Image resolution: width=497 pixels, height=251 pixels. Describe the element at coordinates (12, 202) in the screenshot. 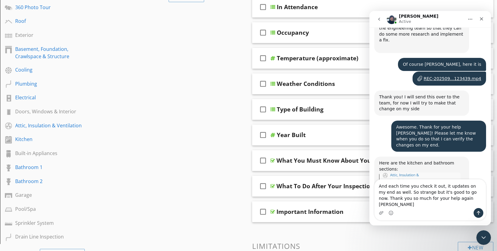

I see `button: Upload attachment` at that location.